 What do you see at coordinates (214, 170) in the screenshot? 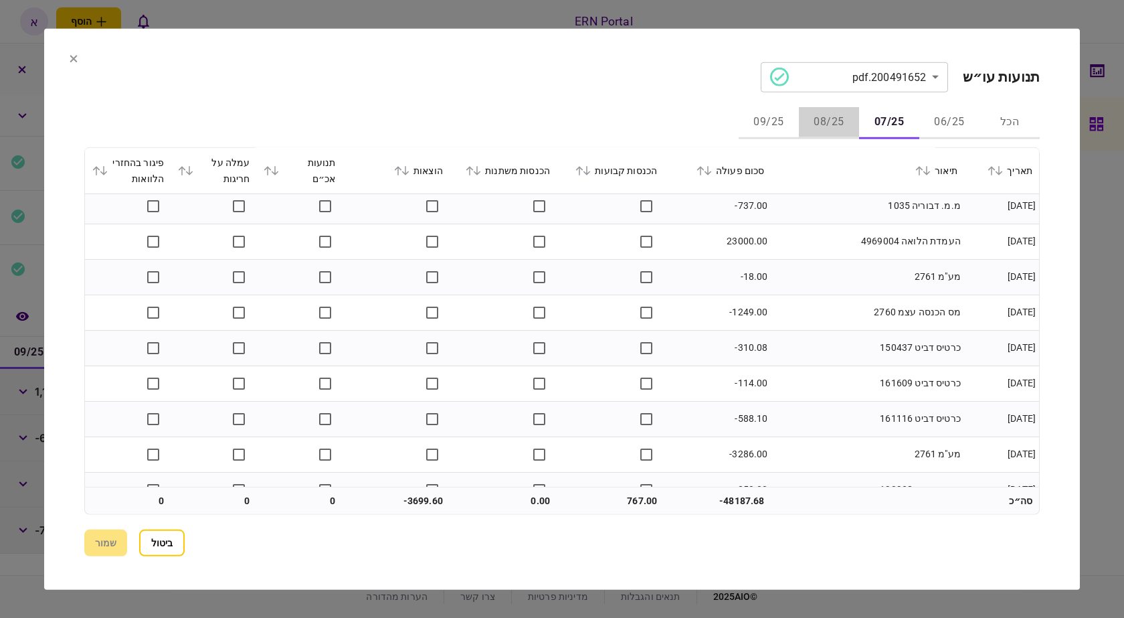
I see `div: עמלה על חריגות` at bounding box center [214, 170].